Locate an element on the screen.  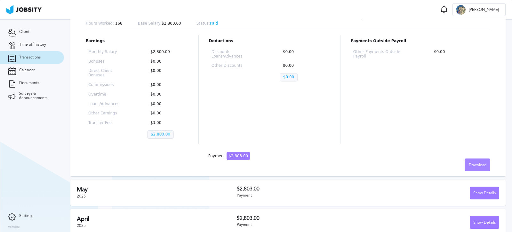
span: Surveys & Announcements is located at coordinates (37, 96).